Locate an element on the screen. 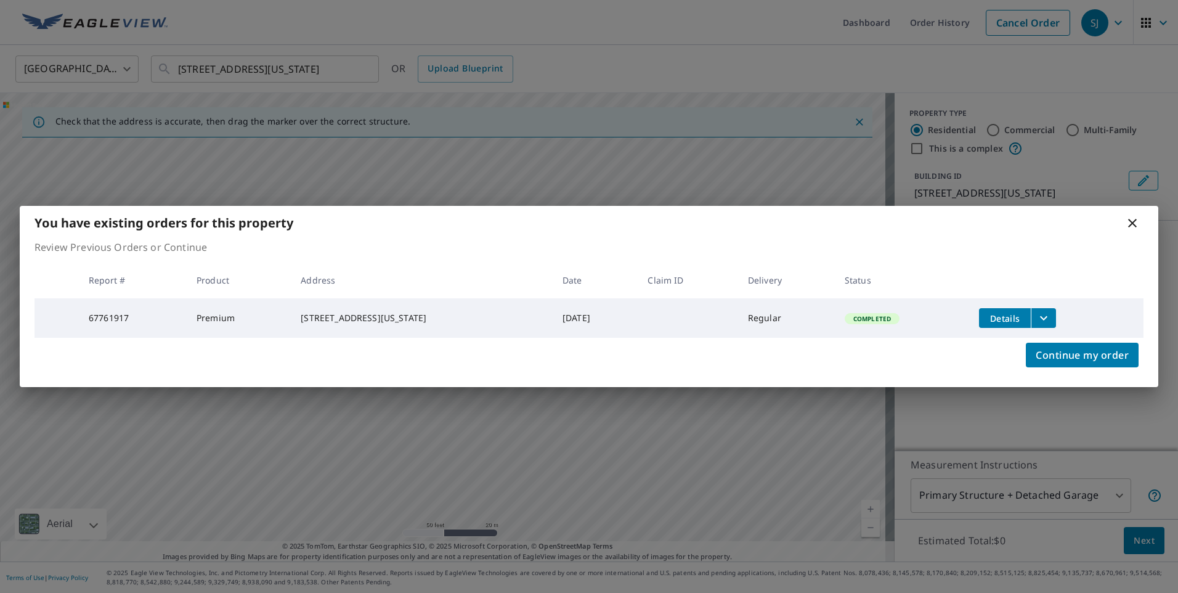 This screenshot has height=593, width=1178. th: Delivery is located at coordinates (786, 280).